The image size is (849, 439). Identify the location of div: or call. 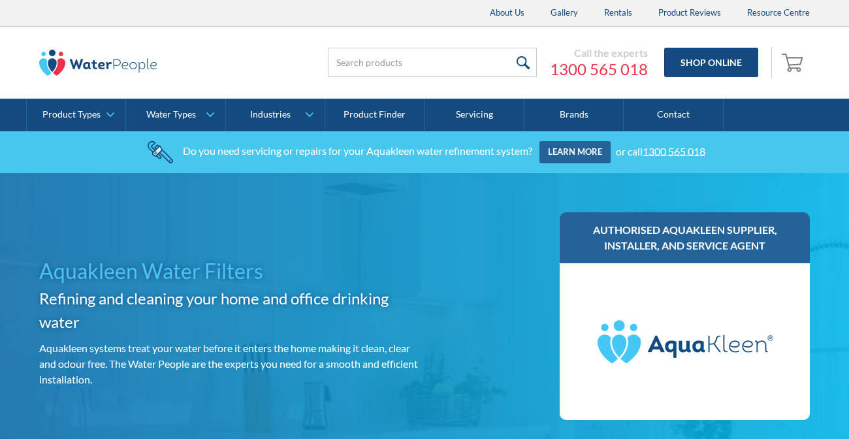
(661, 150).